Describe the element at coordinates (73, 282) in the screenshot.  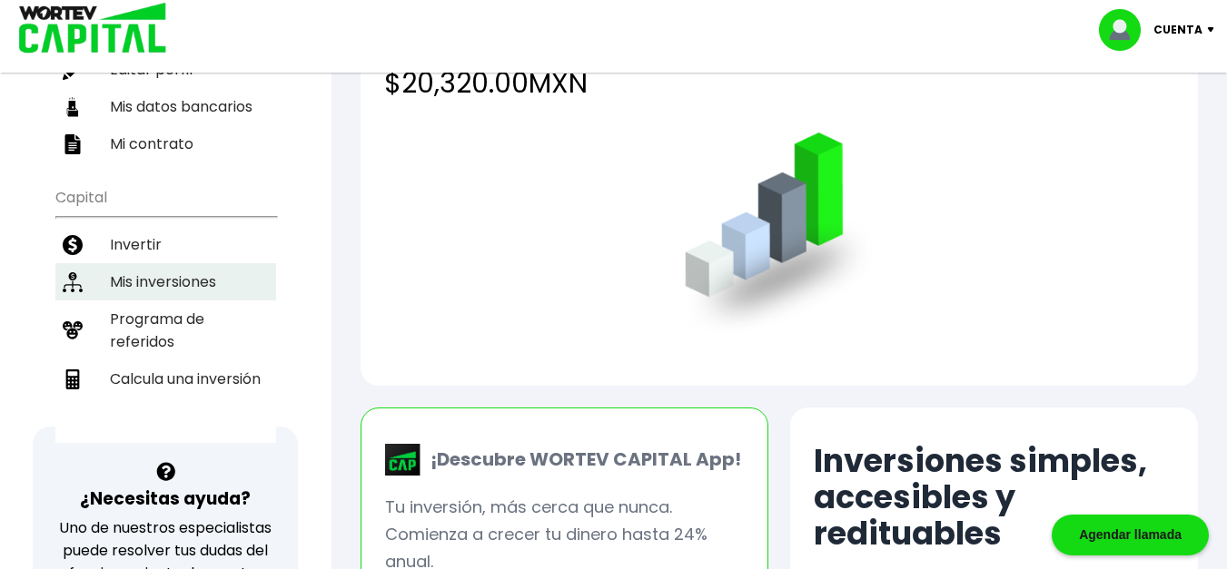
I see `img: inversiones-icon.6695dc30.svg` at that location.